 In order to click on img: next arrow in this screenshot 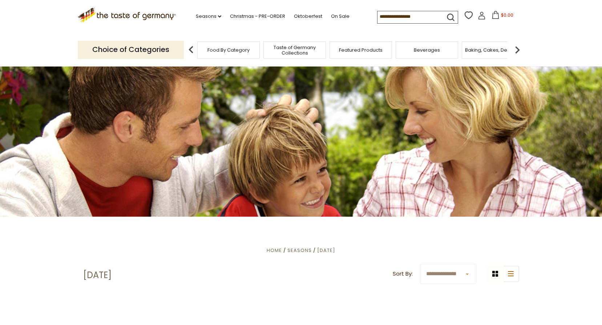, I will do `click(518, 50)`.